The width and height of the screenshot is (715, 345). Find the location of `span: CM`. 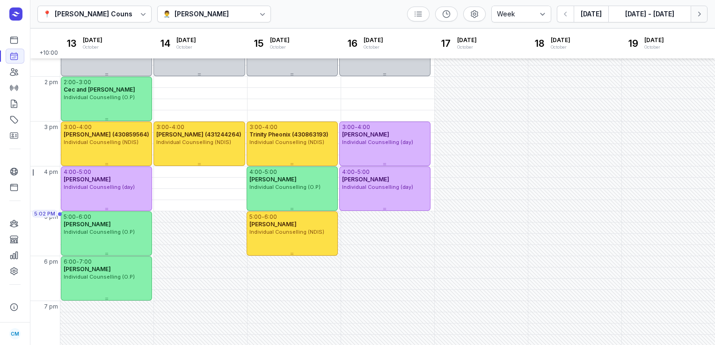

span: CM is located at coordinates (15, 334).